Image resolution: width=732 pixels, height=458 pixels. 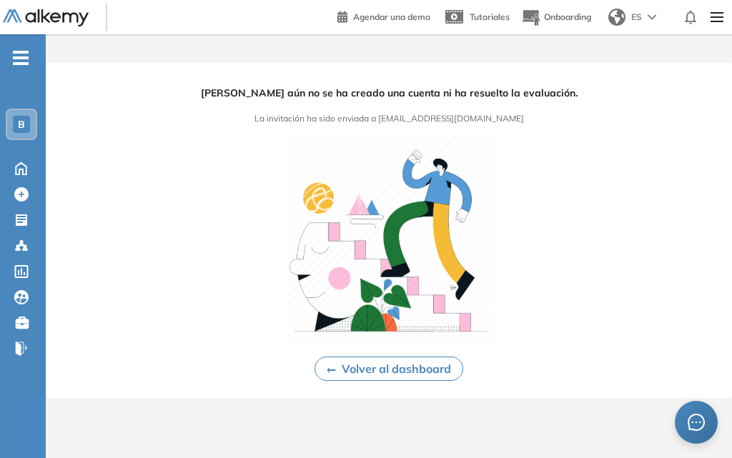 I want to click on span: Tutoriales, so click(x=490, y=16).